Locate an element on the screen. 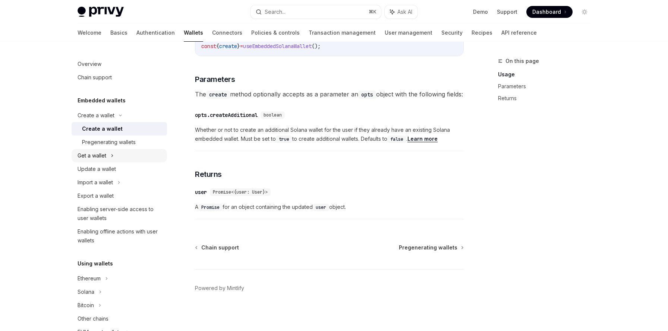 Image resolution: width=668 pixels, height=331 pixels. a: Recipes is located at coordinates (482, 33).